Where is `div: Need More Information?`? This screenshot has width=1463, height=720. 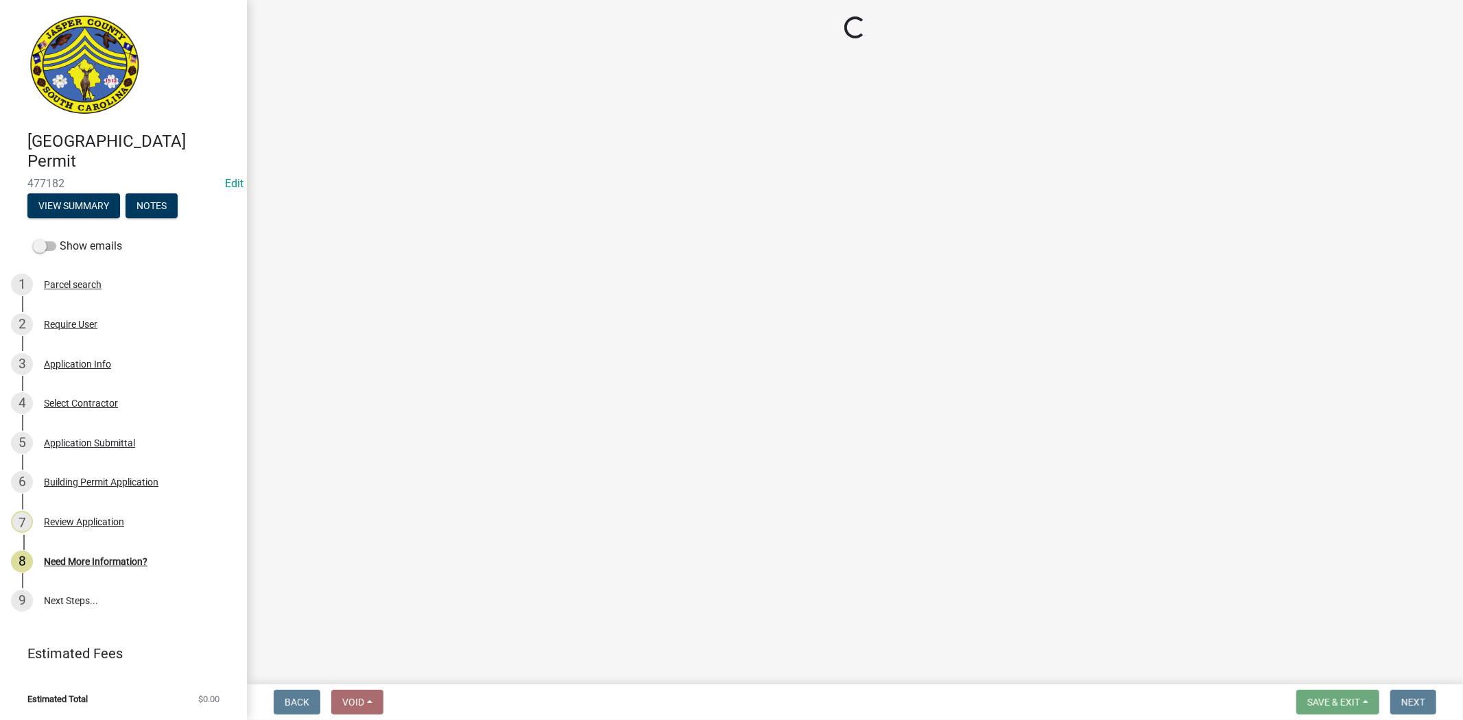 div: Need More Information? is located at coordinates (95, 562).